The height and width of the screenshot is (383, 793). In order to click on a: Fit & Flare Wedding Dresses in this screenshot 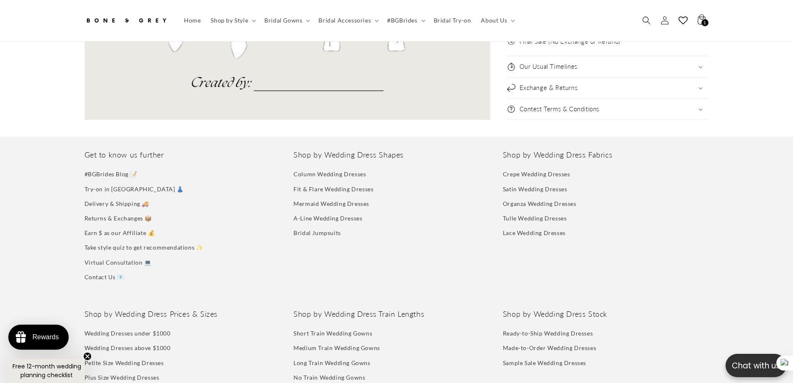, I will do `click(334, 189)`.